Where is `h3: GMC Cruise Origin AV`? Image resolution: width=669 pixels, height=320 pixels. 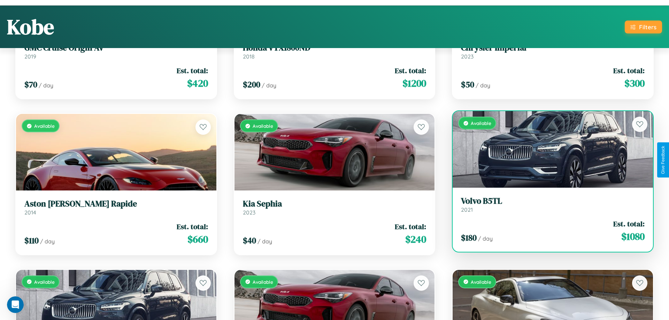
h3: GMC Cruise Origin AV is located at coordinates (116, 48).